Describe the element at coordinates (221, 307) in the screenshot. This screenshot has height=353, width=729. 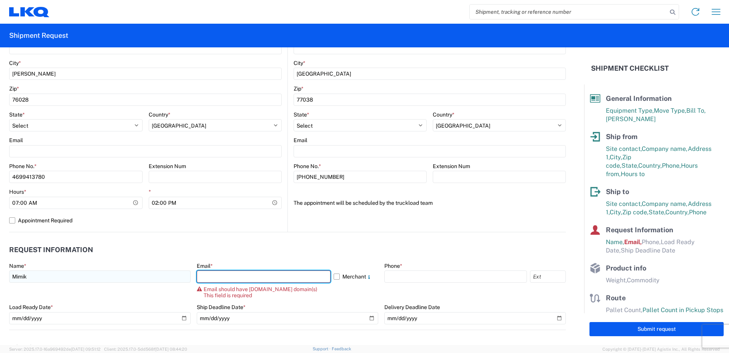
I see `label: Ship Deadline Date` at that location.